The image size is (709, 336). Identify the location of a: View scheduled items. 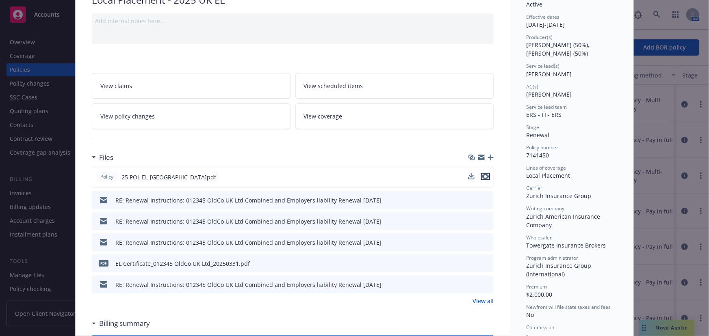
(394, 86).